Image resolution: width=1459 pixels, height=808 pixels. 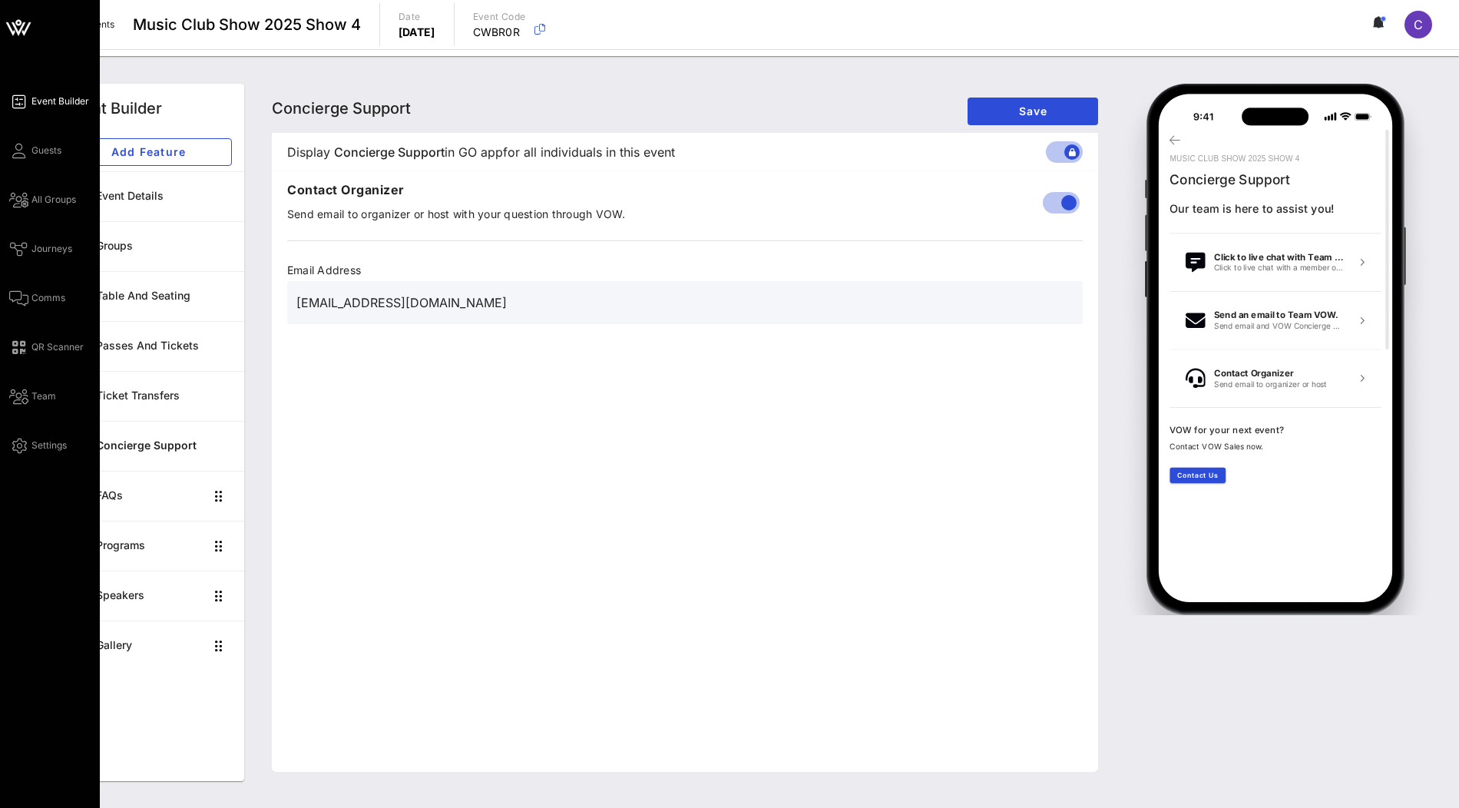 I want to click on p: CWBR0R, so click(x=499, y=32).